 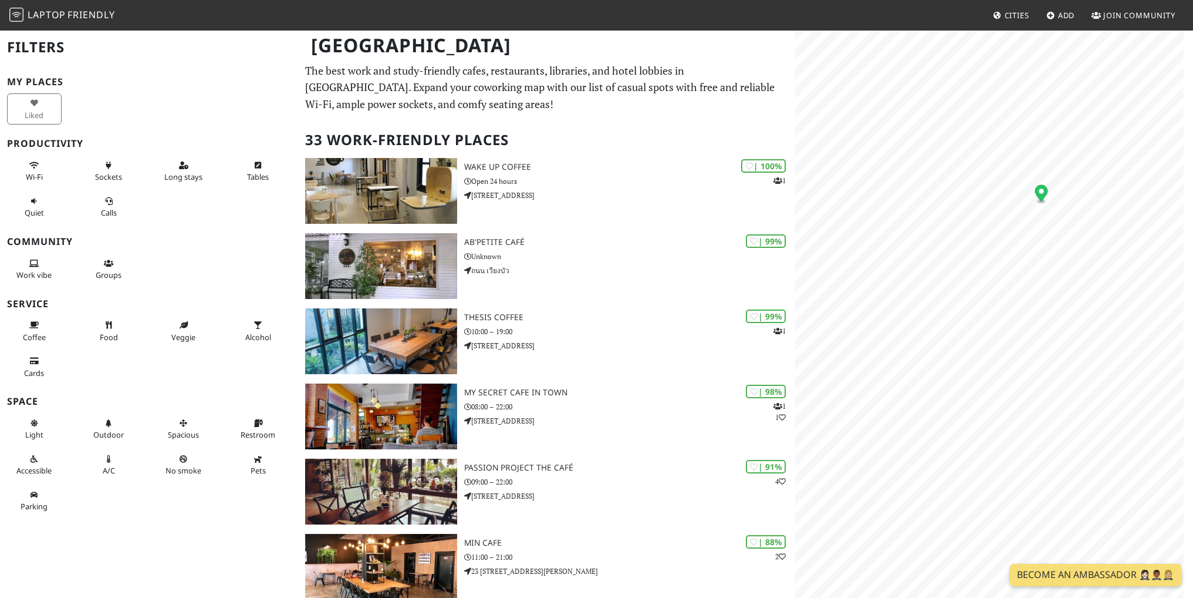 I want to click on button: Cards, so click(x=34, y=366).